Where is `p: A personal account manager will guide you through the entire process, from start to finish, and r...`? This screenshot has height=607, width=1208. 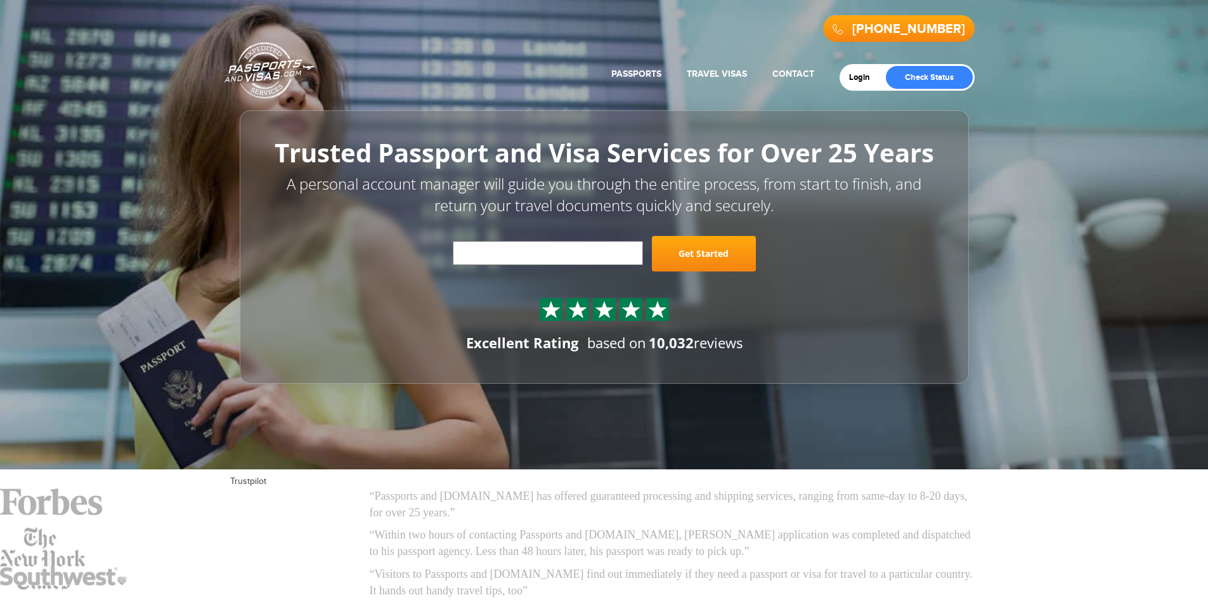 p: A personal account manager will guide you through the entire process, from start to finish, and r... is located at coordinates (605, 195).